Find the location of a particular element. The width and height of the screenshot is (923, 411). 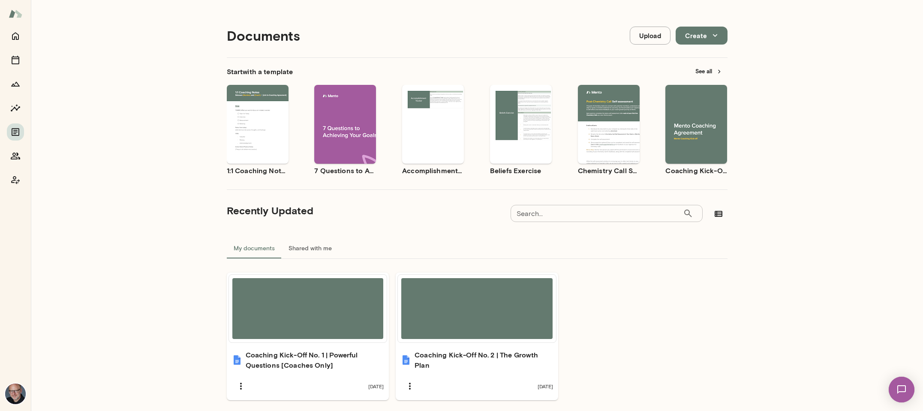

h6: Start with a template is located at coordinates (260, 72).